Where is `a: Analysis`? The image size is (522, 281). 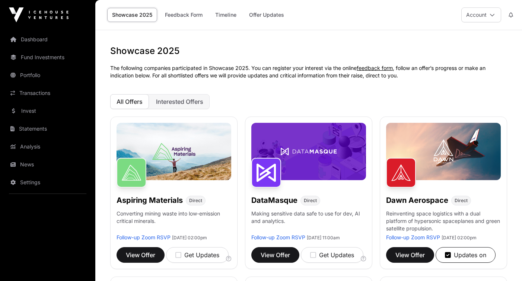
a: Analysis is located at coordinates (48, 147).